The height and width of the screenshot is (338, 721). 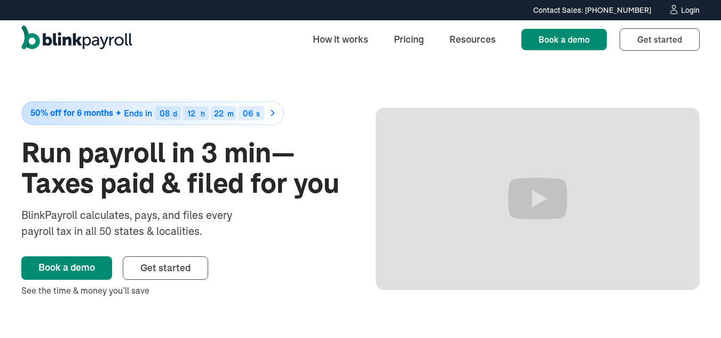 What do you see at coordinates (409, 39) in the screenshot?
I see `a: Pricing` at bounding box center [409, 39].